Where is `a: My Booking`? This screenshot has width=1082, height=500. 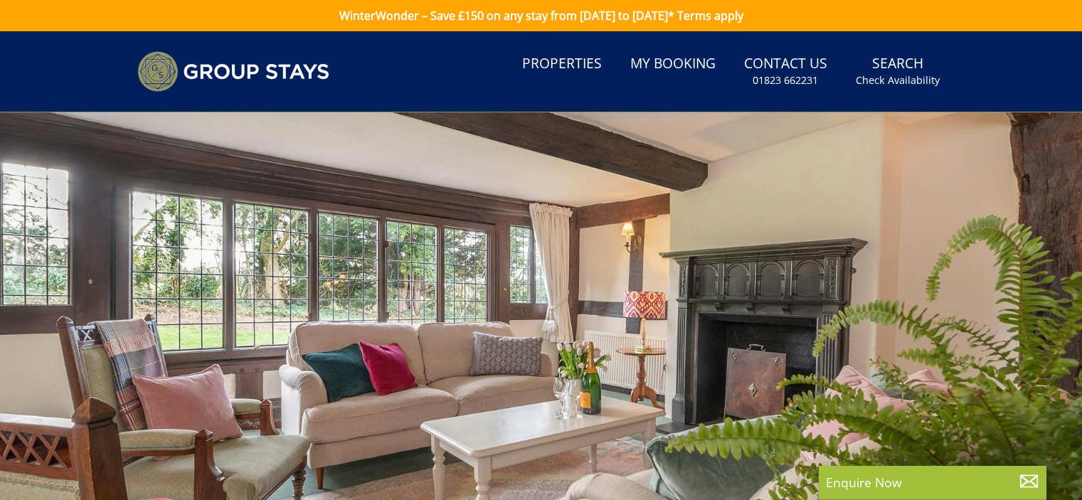 a: My Booking is located at coordinates (673, 64).